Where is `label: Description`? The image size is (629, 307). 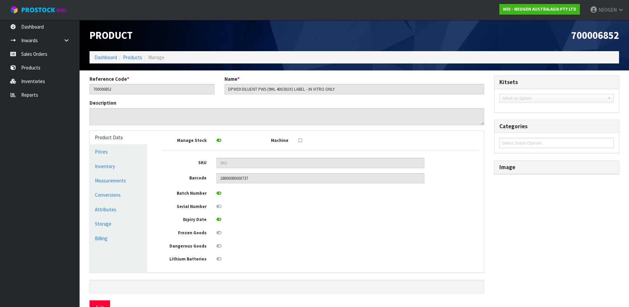 label: Description is located at coordinates (103, 103).